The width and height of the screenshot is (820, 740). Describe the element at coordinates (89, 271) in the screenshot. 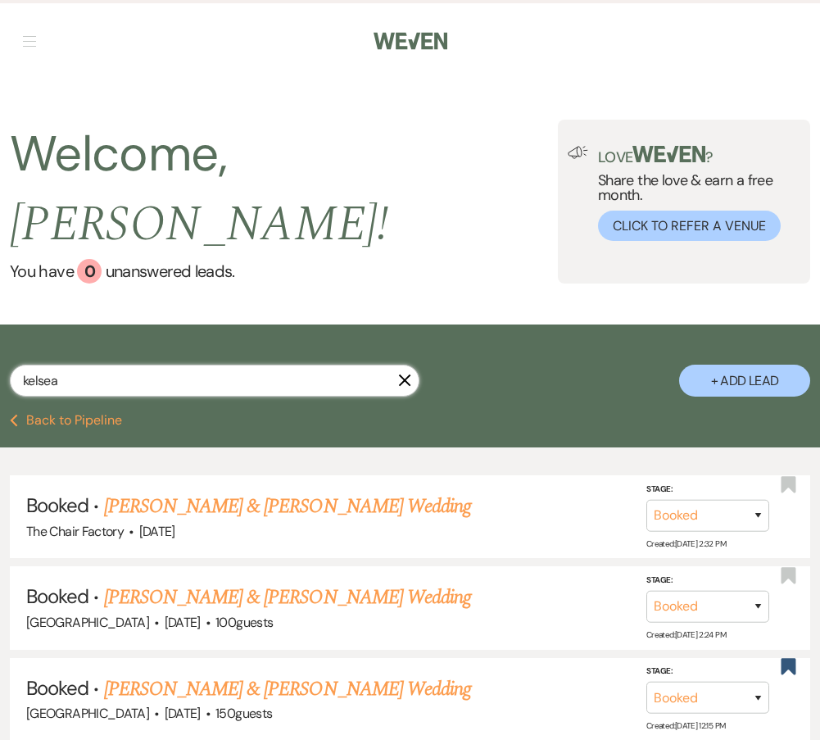

I see `div: 0` at that location.